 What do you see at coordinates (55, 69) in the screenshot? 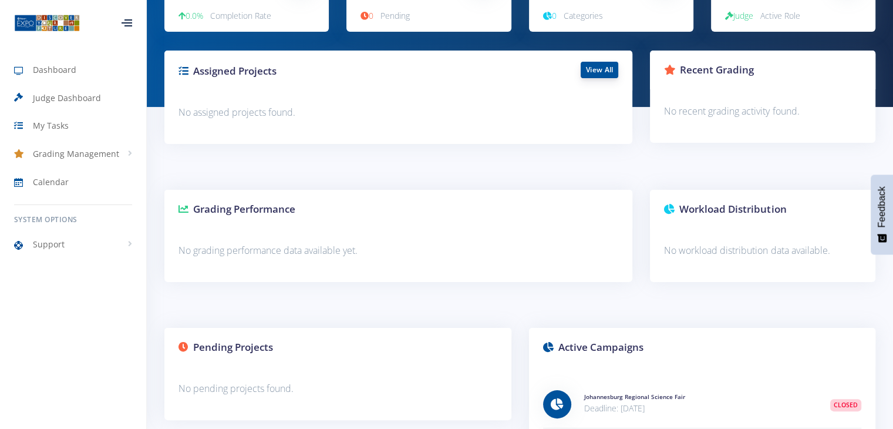
I see `span: Dashboard` at bounding box center [55, 69].